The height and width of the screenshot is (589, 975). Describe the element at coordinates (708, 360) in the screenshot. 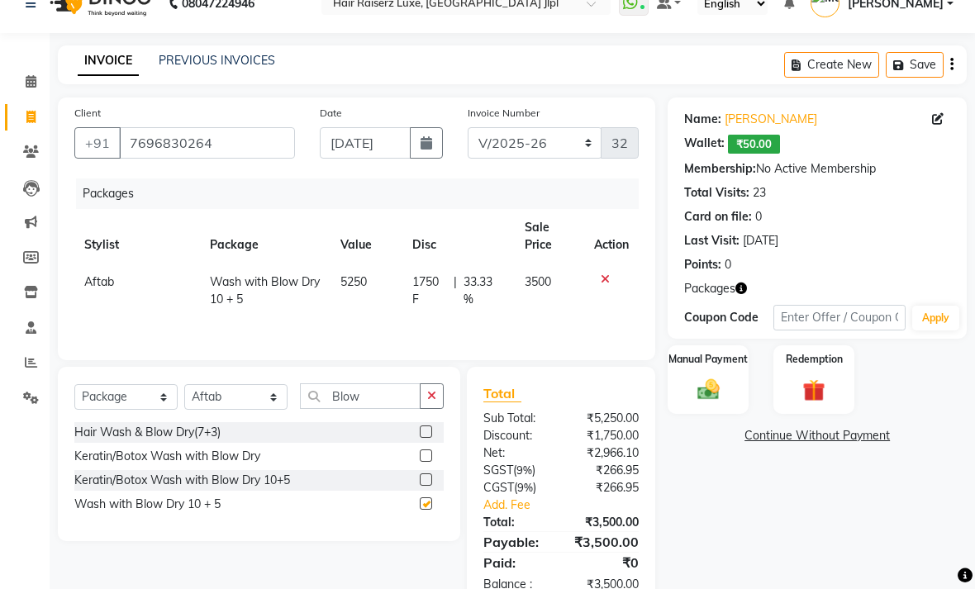

I see `label: Manual Payment` at that location.